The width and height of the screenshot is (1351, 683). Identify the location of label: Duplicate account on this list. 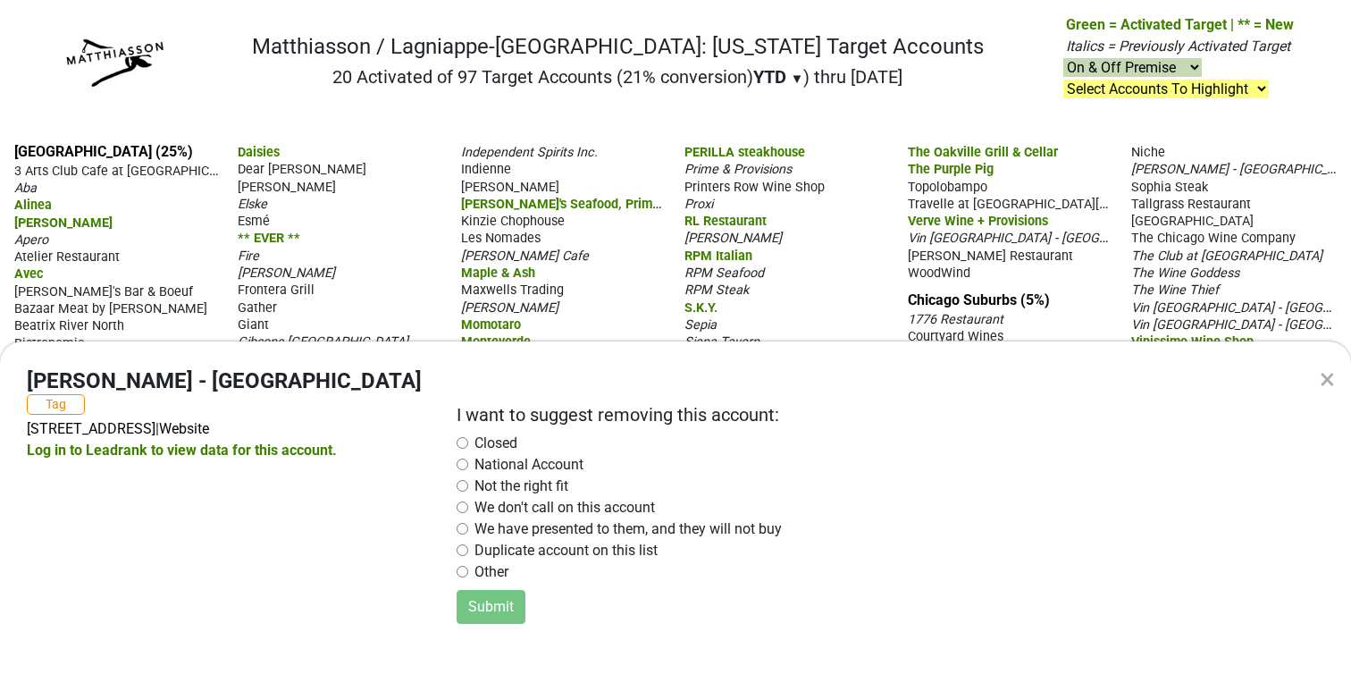
(566, 551).